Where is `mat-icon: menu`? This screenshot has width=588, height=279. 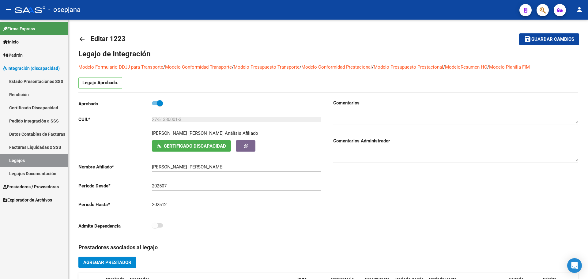
mat-icon: menu is located at coordinates (9, 9).